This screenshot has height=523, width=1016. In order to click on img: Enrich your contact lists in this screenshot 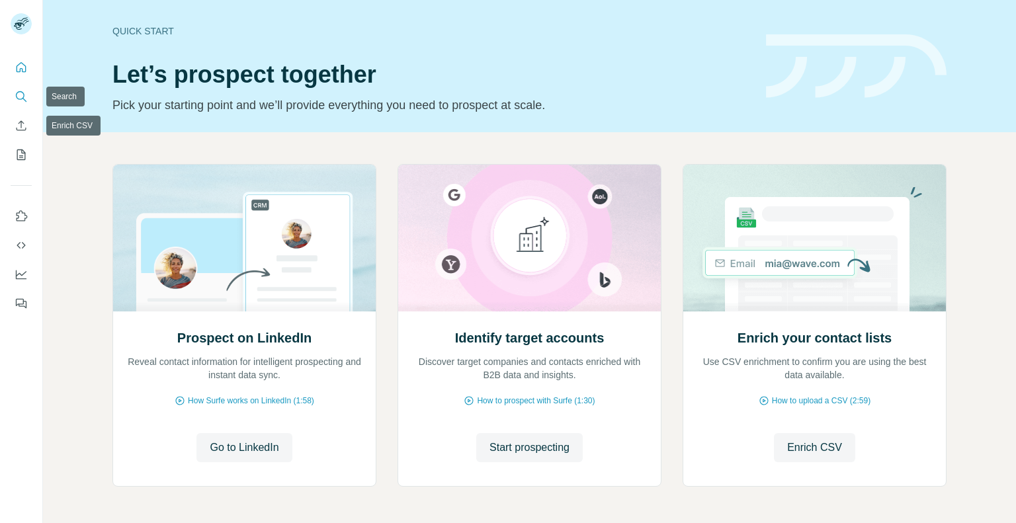, I will do `click(814, 238)`.